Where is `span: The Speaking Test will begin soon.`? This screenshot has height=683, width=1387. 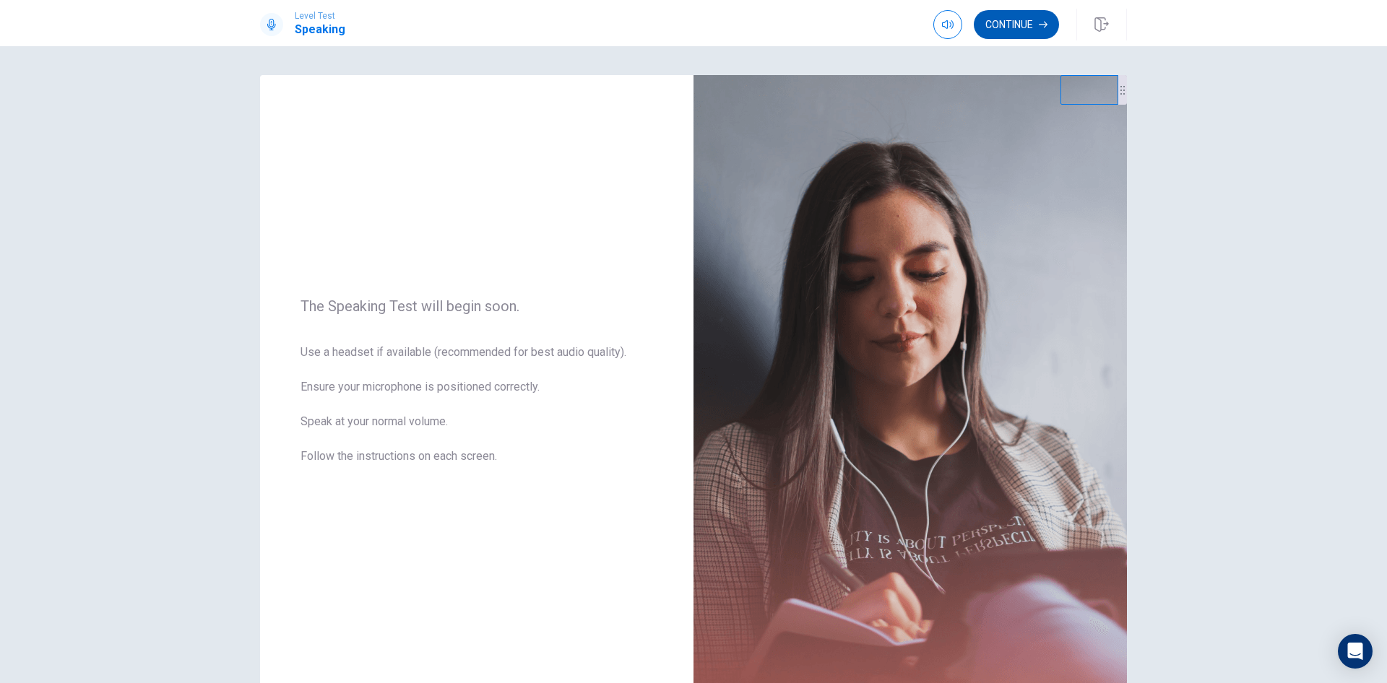
span: The Speaking Test will begin soon. is located at coordinates (477, 306).